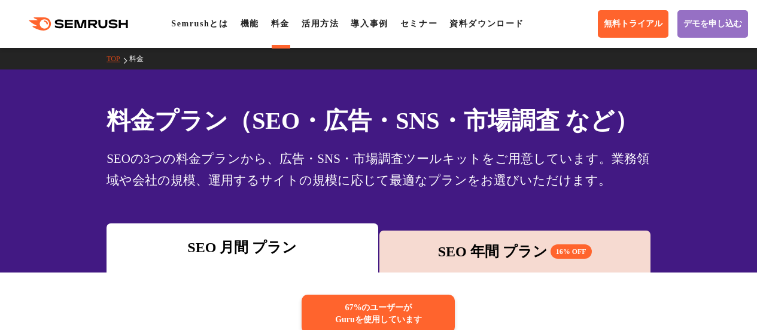  Describe the element at coordinates (378, 120) in the screenshot. I see `h1: 料金プラン（SEO・広告・SNS・市場調査 など）` at that location.